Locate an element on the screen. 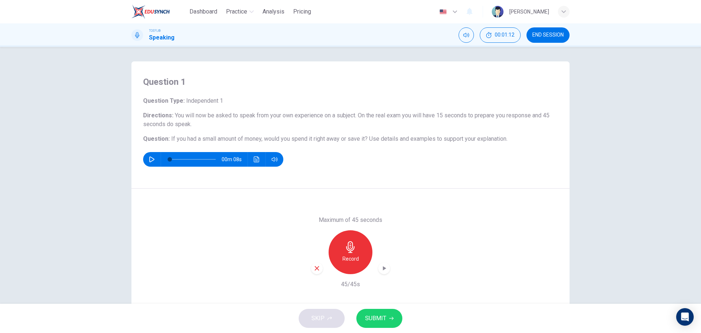 The width and height of the screenshot is (701, 333). span: Analysis is located at coordinates (273, 12).